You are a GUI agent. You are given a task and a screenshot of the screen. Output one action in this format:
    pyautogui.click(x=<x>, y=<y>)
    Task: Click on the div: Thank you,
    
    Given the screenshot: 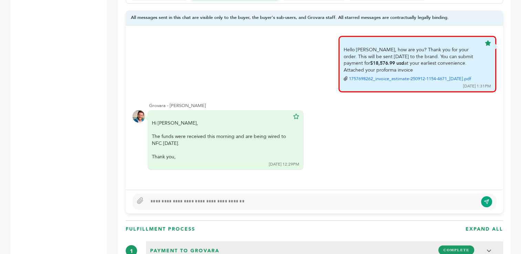 What is the action you would take?
    pyautogui.click(x=221, y=157)
    